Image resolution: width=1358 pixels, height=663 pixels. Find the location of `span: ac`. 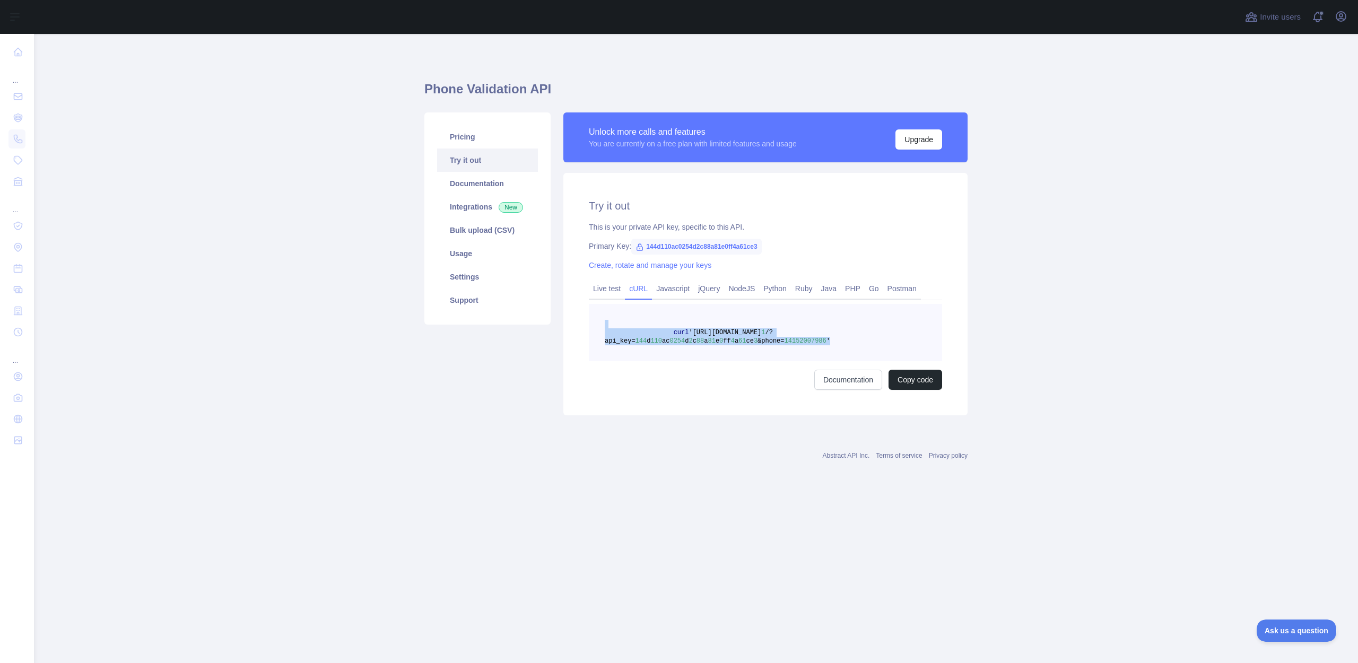

span: ac is located at coordinates (666, 341).